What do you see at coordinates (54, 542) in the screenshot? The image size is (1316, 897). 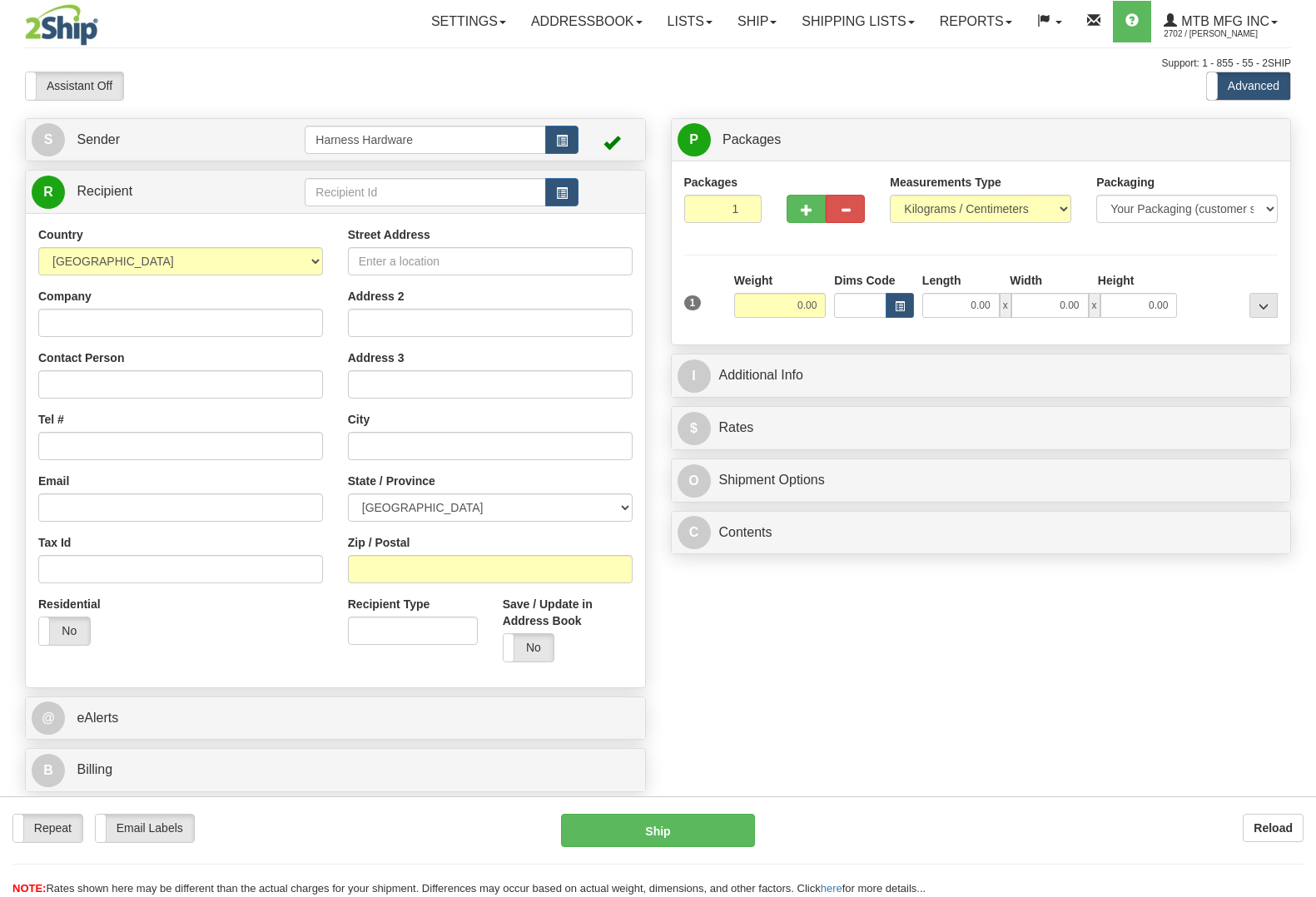 I see `label: Tax Id` at bounding box center [54, 542].